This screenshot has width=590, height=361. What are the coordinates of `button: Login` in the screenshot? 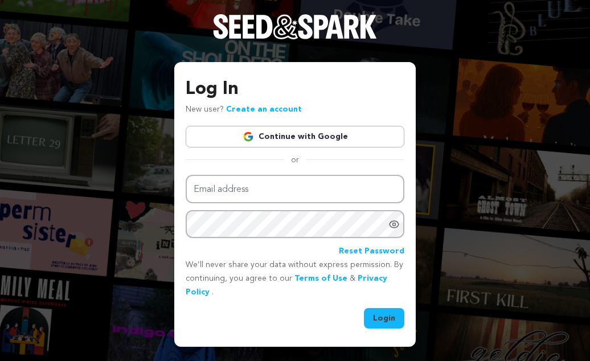 It's located at (384, 318).